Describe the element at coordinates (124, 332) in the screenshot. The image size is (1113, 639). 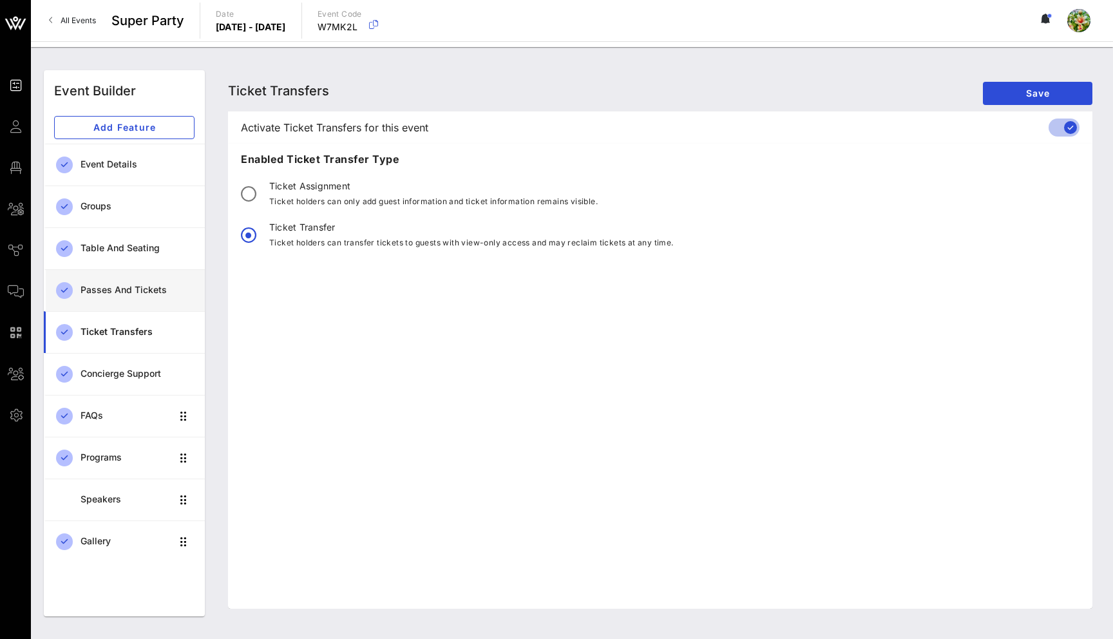
I see `a: Ticket Transfers` at that location.